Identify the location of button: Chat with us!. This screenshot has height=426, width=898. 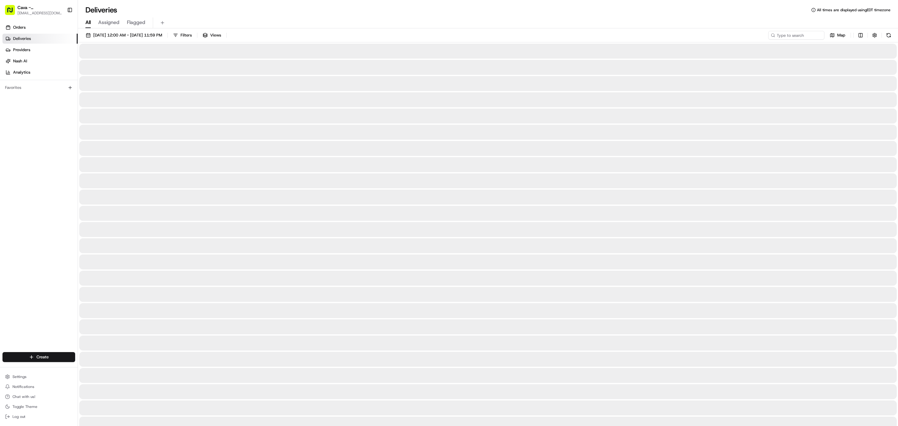
(39, 397).